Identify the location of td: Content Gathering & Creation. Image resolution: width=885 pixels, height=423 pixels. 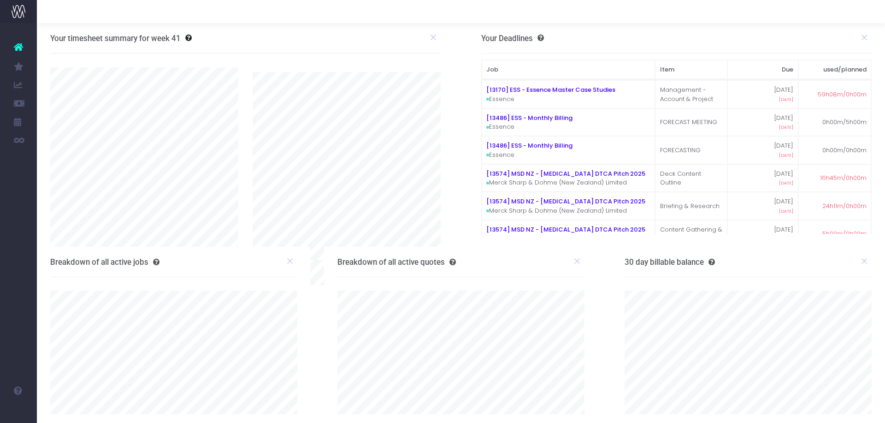
(691, 234).